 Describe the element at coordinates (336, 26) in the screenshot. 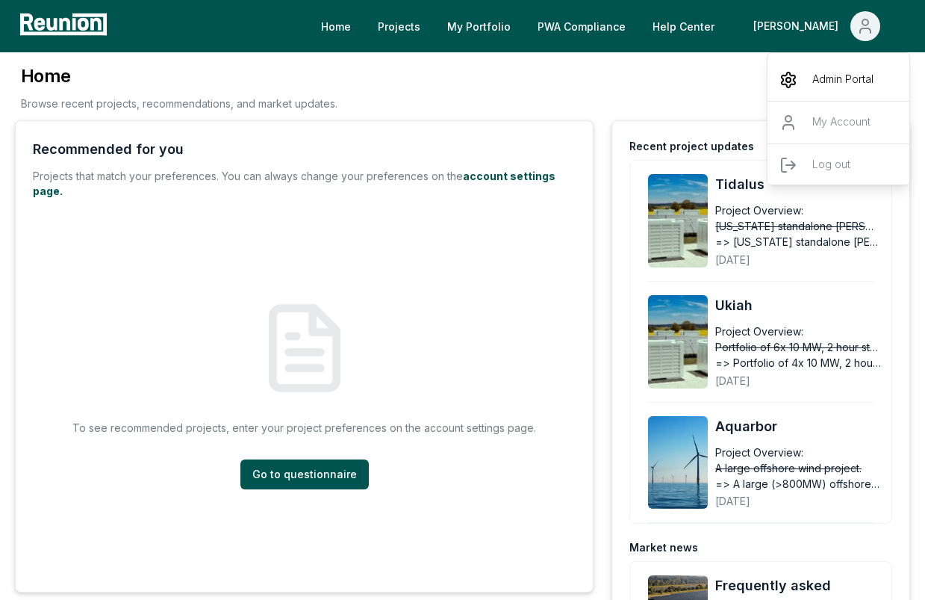

I see `a: Home` at that location.